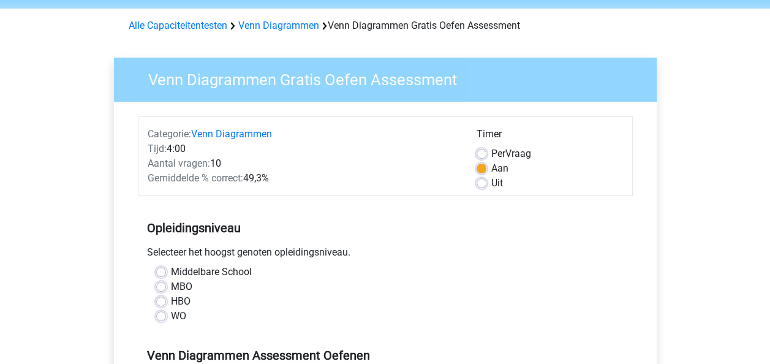 This screenshot has height=364, width=770. What do you see at coordinates (303, 178) in the screenshot?
I see `div: 49,3%` at bounding box center [303, 178].